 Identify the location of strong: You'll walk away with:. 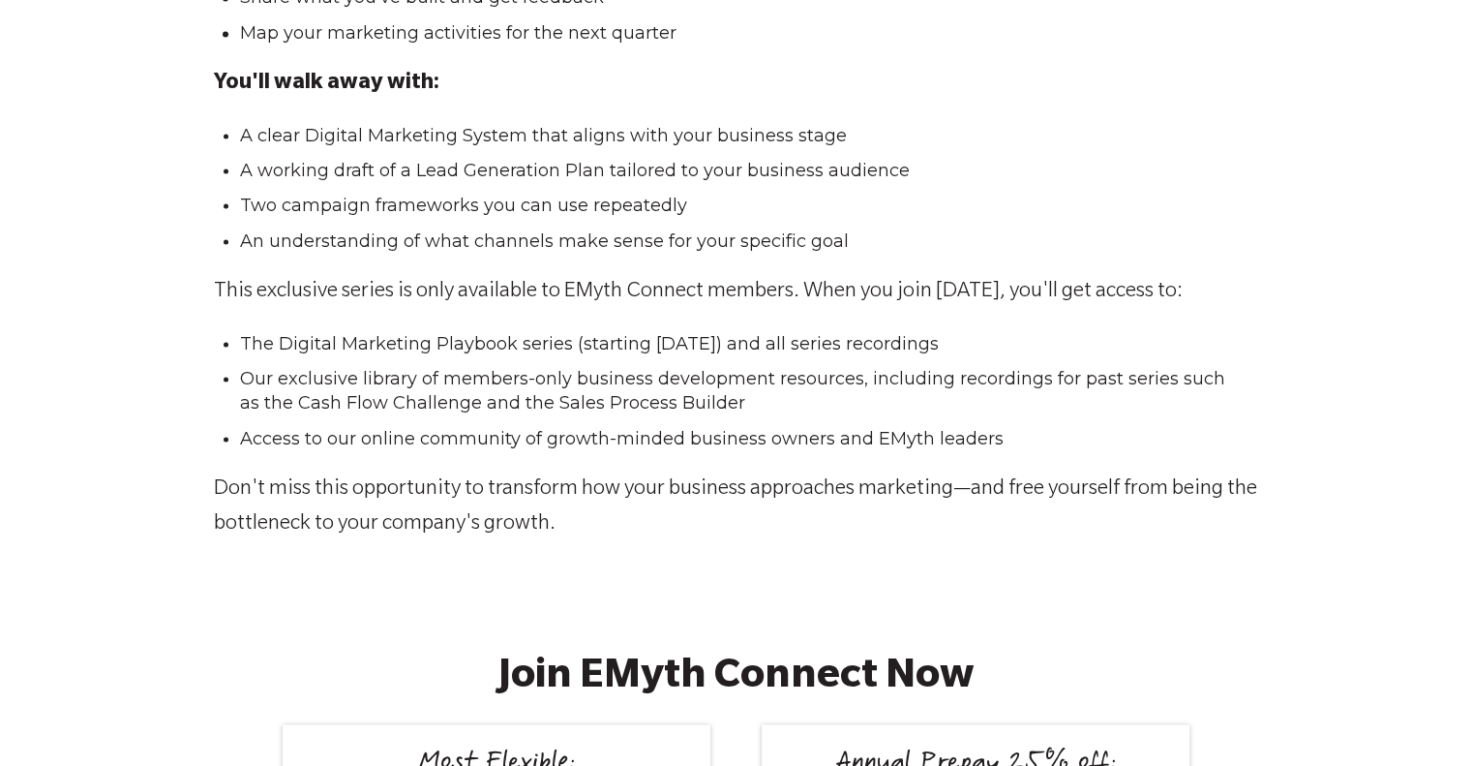
(326, 84).